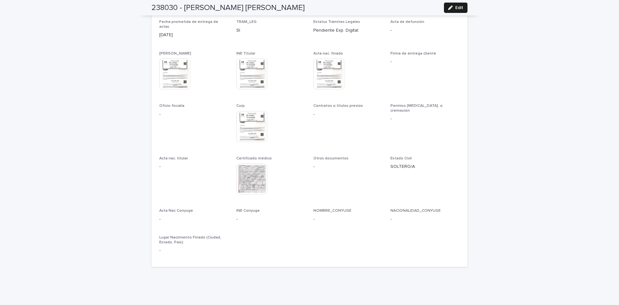 This screenshot has width=619, height=305. I want to click on span: Estado Civil, so click(401, 158).